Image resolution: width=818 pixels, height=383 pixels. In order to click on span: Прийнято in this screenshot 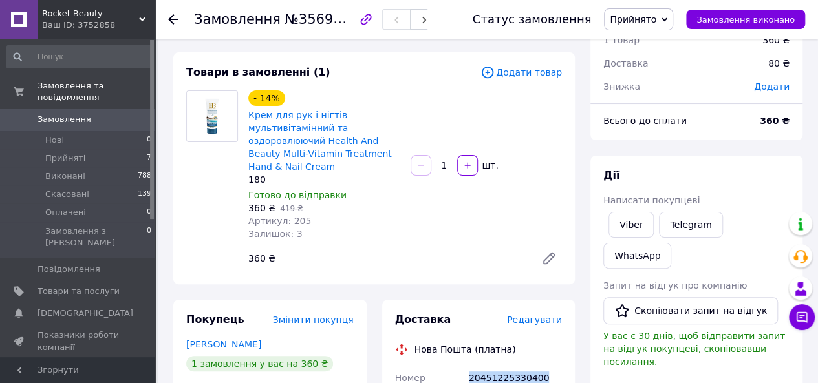, I will do `click(633, 19)`.